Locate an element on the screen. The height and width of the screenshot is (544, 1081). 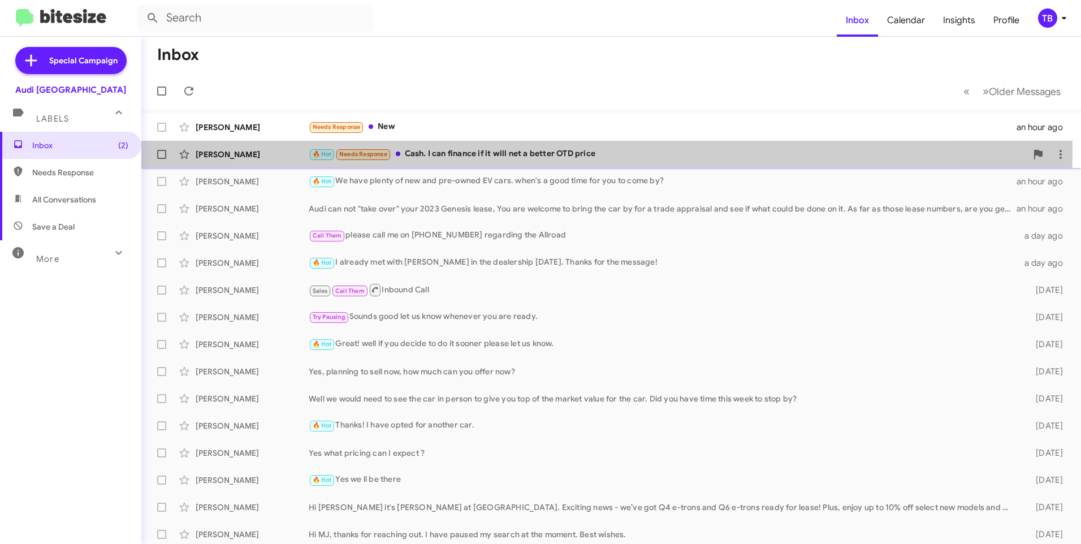
div: Cash. I can finance if it will net a better OTD price is located at coordinates (668, 154).